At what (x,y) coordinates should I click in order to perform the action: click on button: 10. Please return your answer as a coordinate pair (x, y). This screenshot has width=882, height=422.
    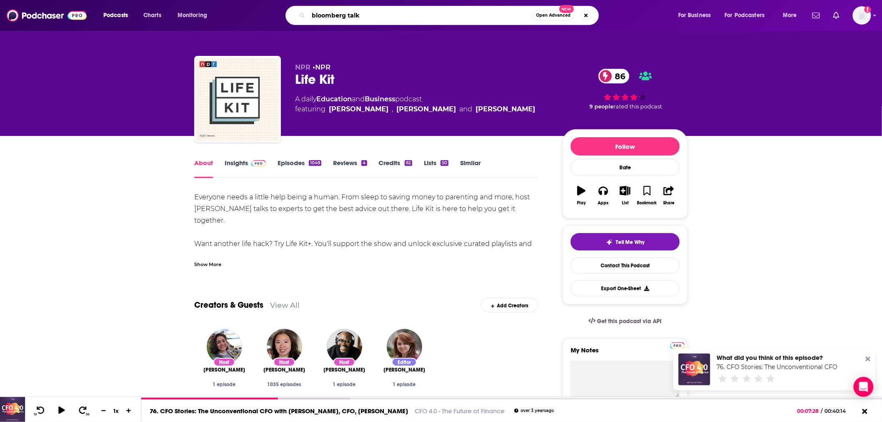
    Looking at the image, I should click on (40, 410).